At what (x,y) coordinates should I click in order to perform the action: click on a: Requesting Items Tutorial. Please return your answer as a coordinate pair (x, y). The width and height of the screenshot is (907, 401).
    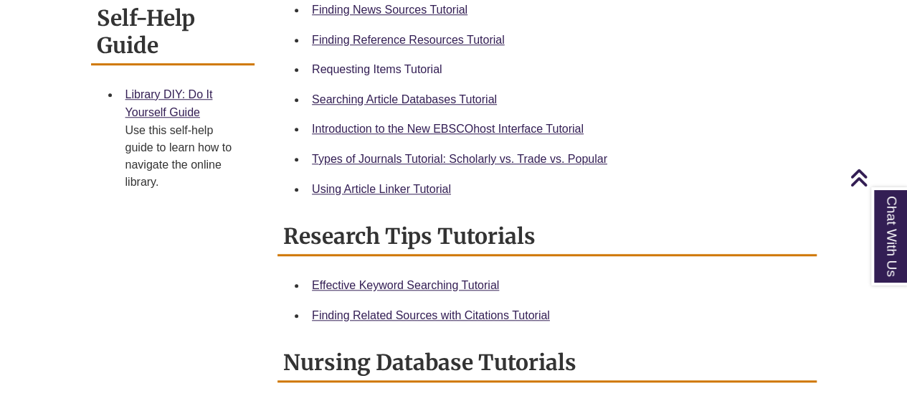
    Looking at the image, I should click on (376, 69).